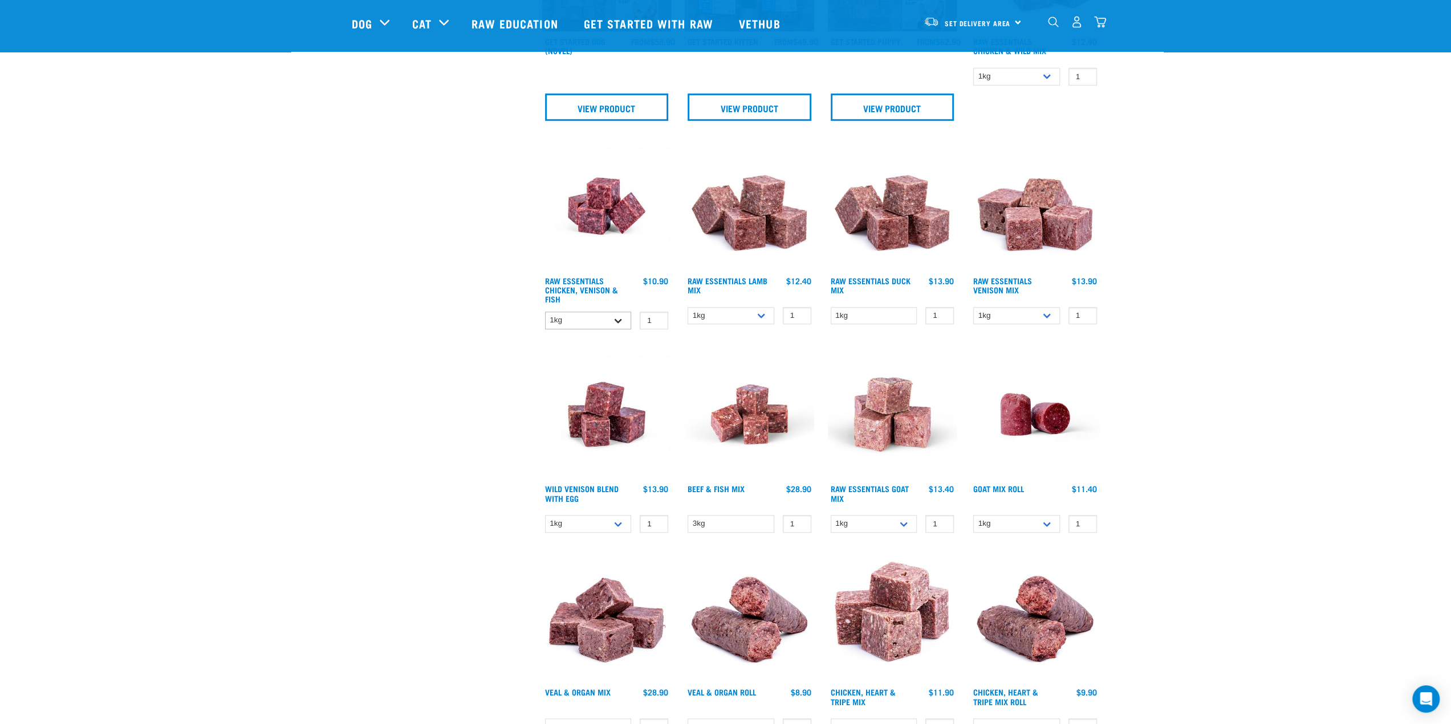 The height and width of the screenshot is (724, 1451). I want to click on img: 1158 Veal Organ Mix 01, so click(606, 618).